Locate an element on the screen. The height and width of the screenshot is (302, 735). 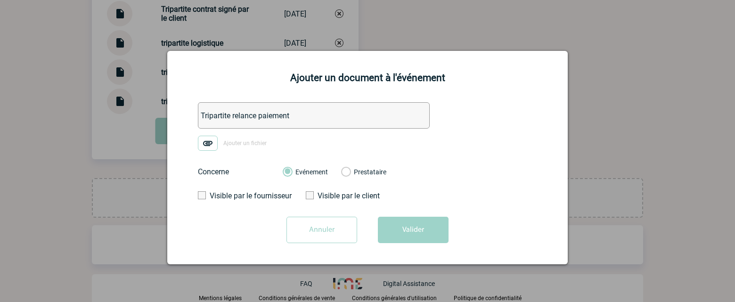
input: Annuler is located at coordinates (322, 230).